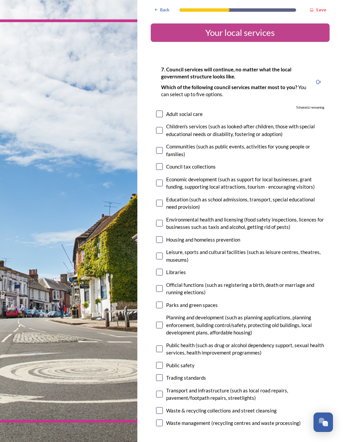  I want to click on div: Housing and homeless prevention, so click(203, 240).